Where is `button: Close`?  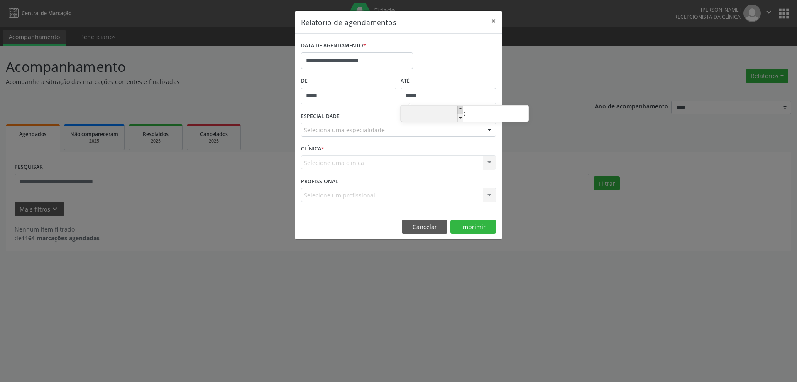 button: Close is located at coordinates (494, 21).